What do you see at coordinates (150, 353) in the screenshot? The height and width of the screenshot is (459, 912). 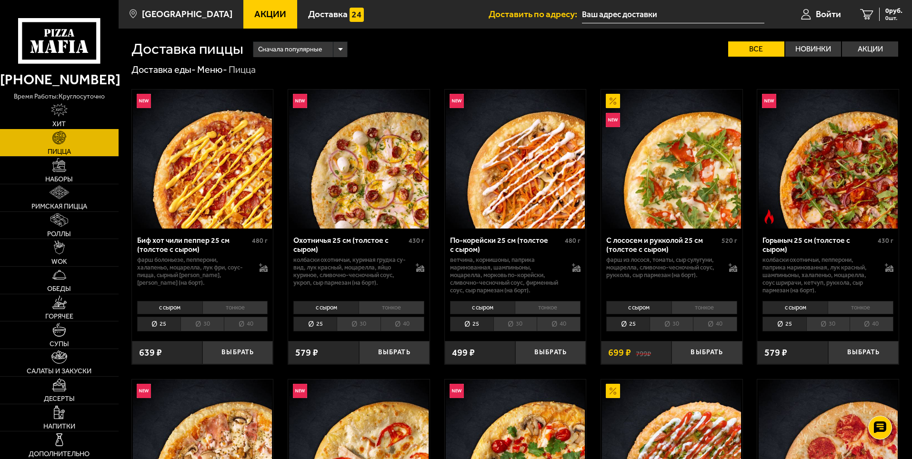 I see `span: 639 ₽` at bounding box center [150, 353].